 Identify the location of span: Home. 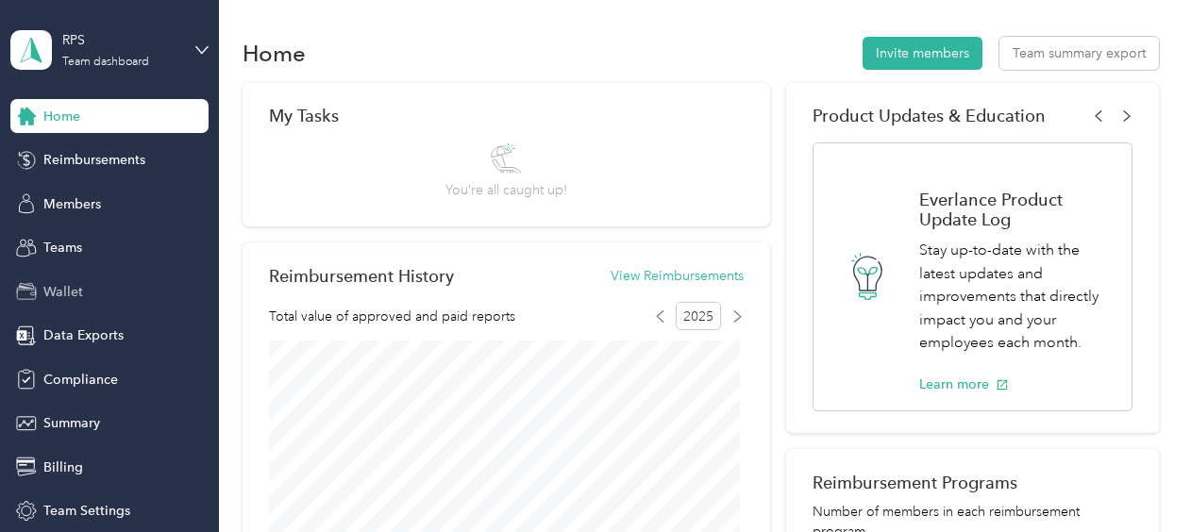
(61, 116).